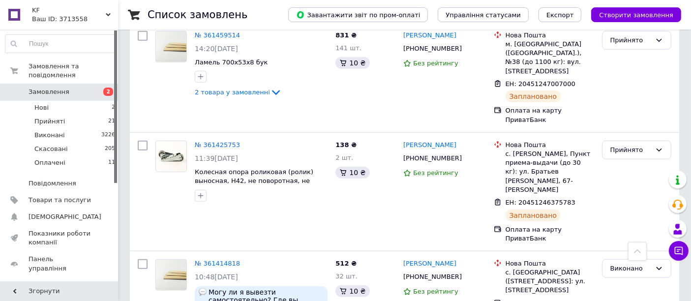 This screenshot has height=301, width=691. Describe the element at coordinates (59, 200) in the screenshot. I see `span: Товари та послуги` at that location.